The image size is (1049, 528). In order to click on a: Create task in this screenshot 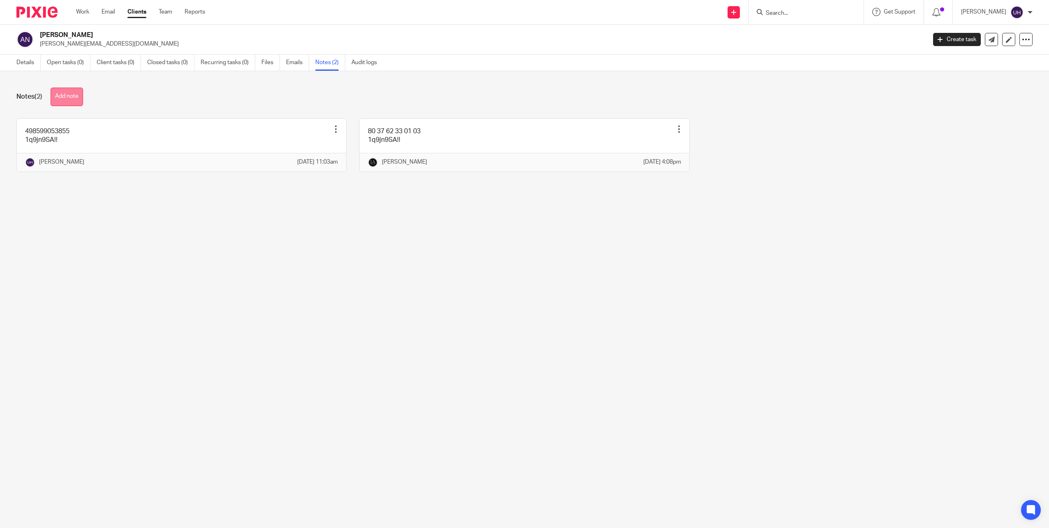, I will do `click(957, 39)`.